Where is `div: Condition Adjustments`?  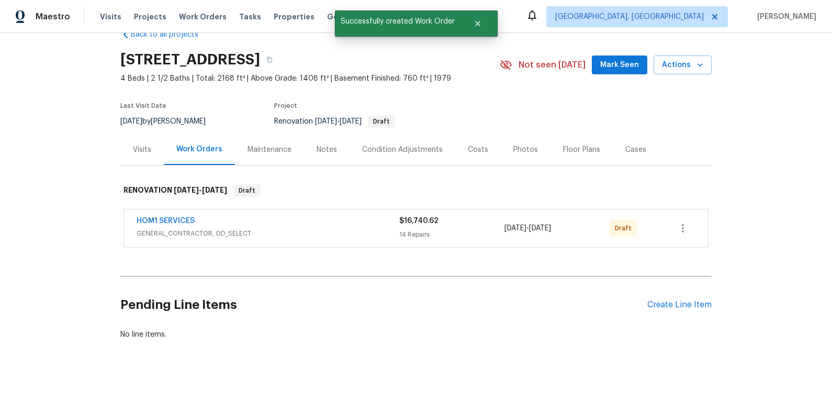 div: Condition Adjustments is located at coordinates (402, 150).